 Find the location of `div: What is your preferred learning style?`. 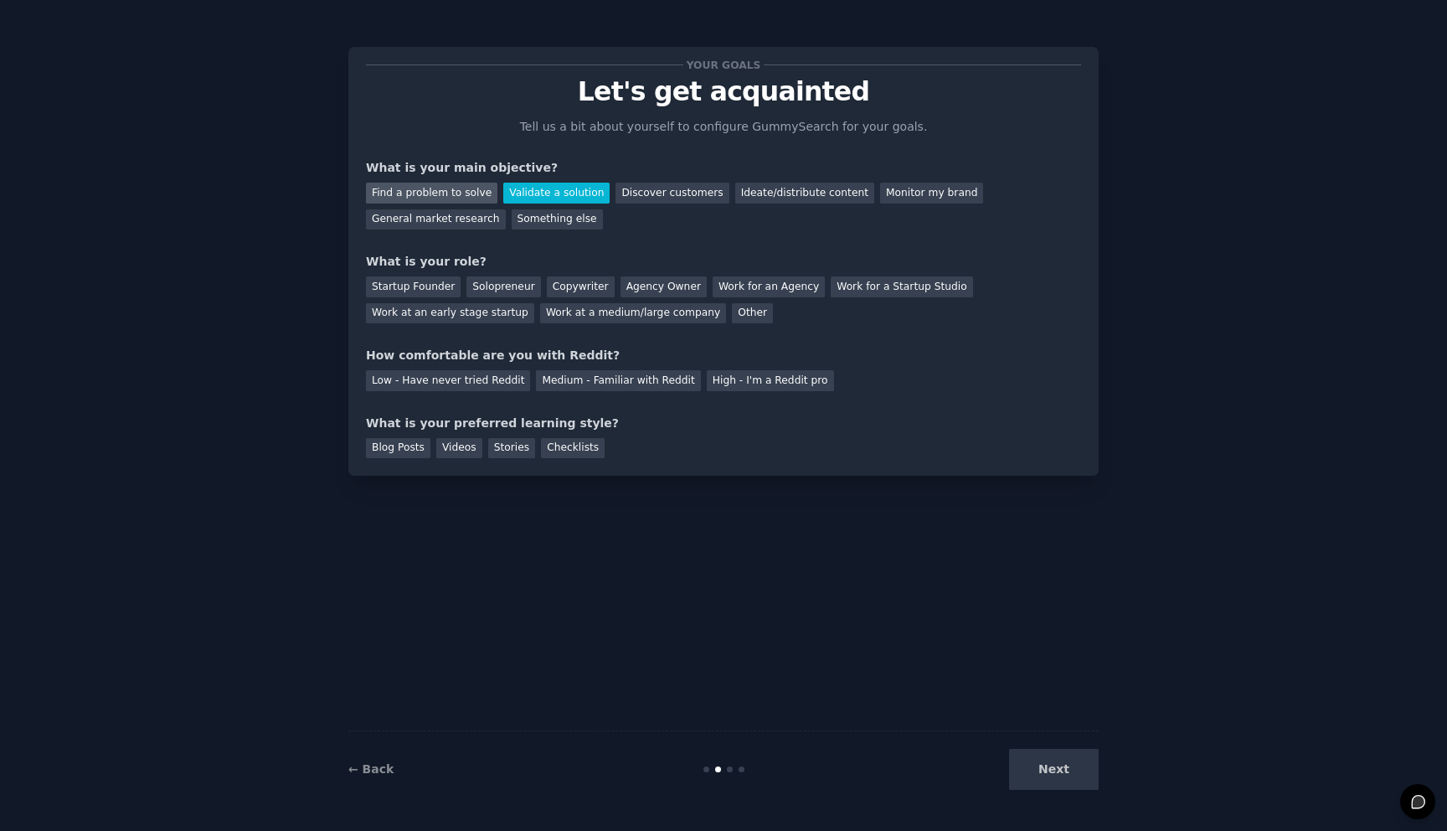

div: What is your preferred learning style? is located at coordinates (723, 423).